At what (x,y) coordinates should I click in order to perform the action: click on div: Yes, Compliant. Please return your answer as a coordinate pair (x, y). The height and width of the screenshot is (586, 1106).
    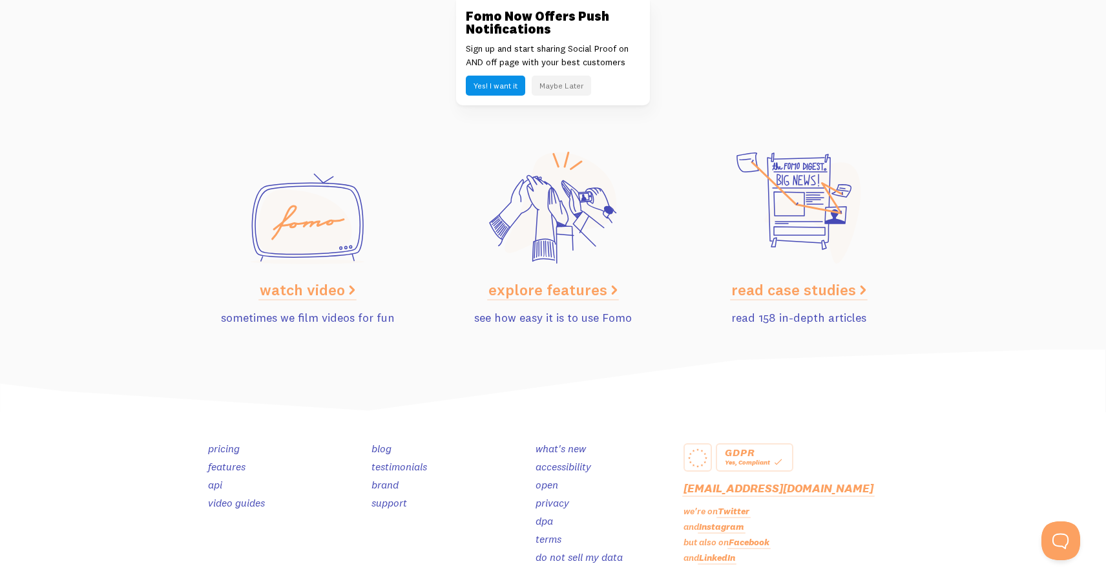
    Looking at the image, I should click on (755, 462).